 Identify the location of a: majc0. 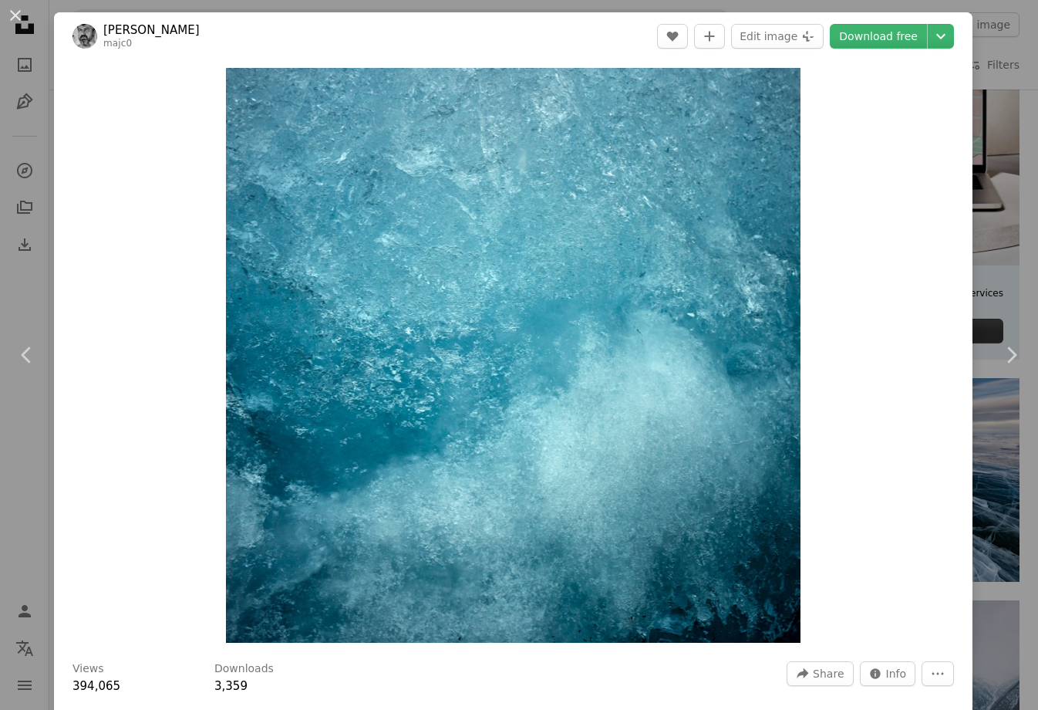
(117, 43).